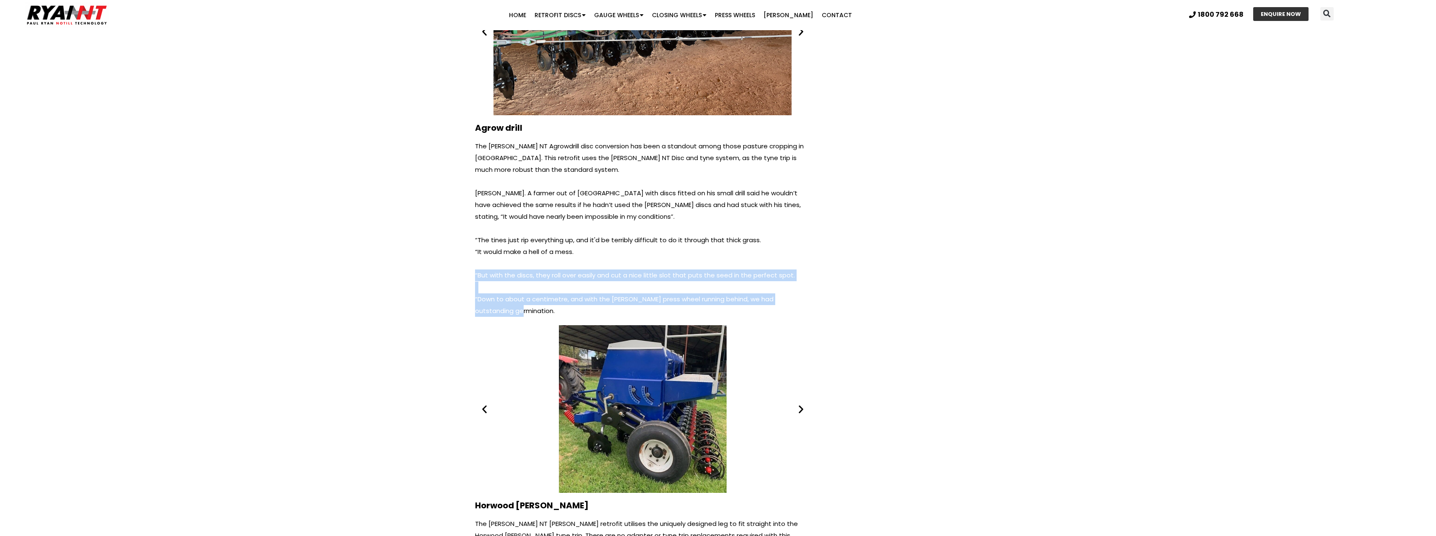  I want to click on h3: Agrow drill, so click(643, 128).